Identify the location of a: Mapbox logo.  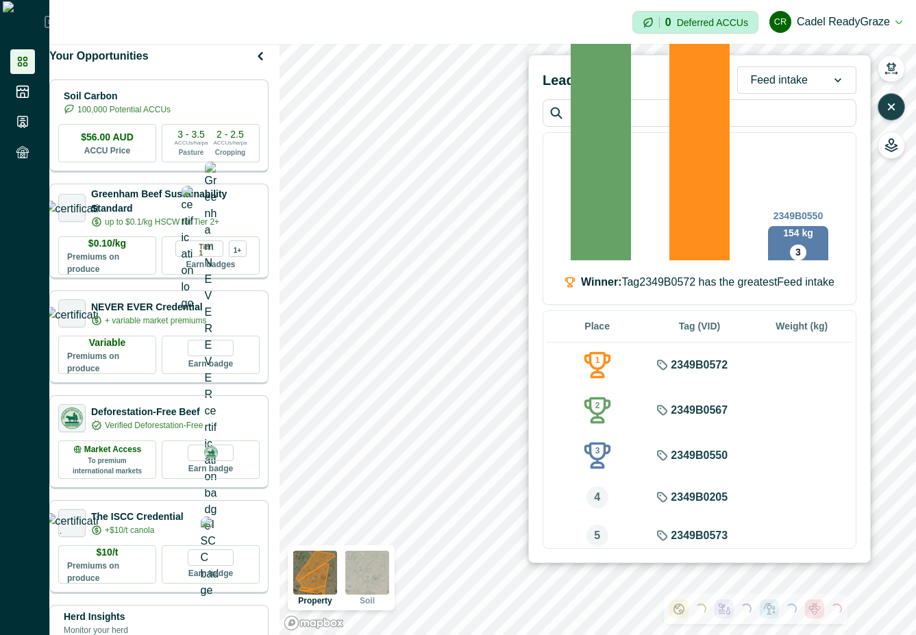
(314, 623).